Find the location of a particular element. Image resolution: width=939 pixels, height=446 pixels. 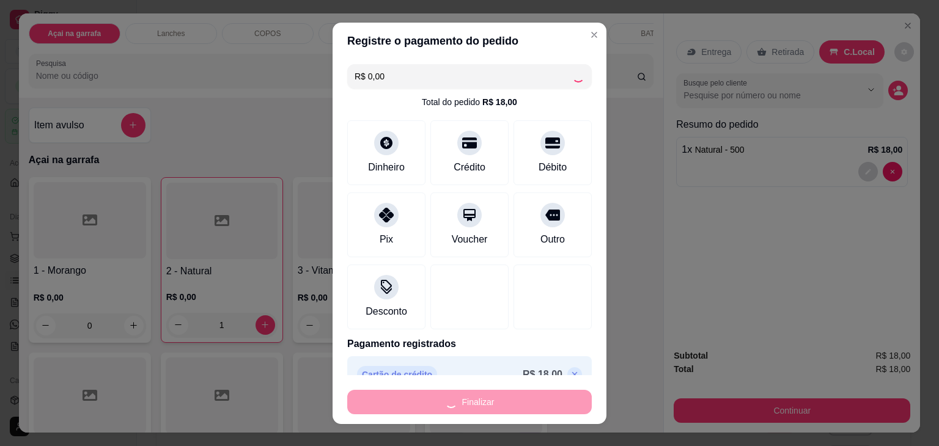

button: Close is located at coordinates (594, 35).